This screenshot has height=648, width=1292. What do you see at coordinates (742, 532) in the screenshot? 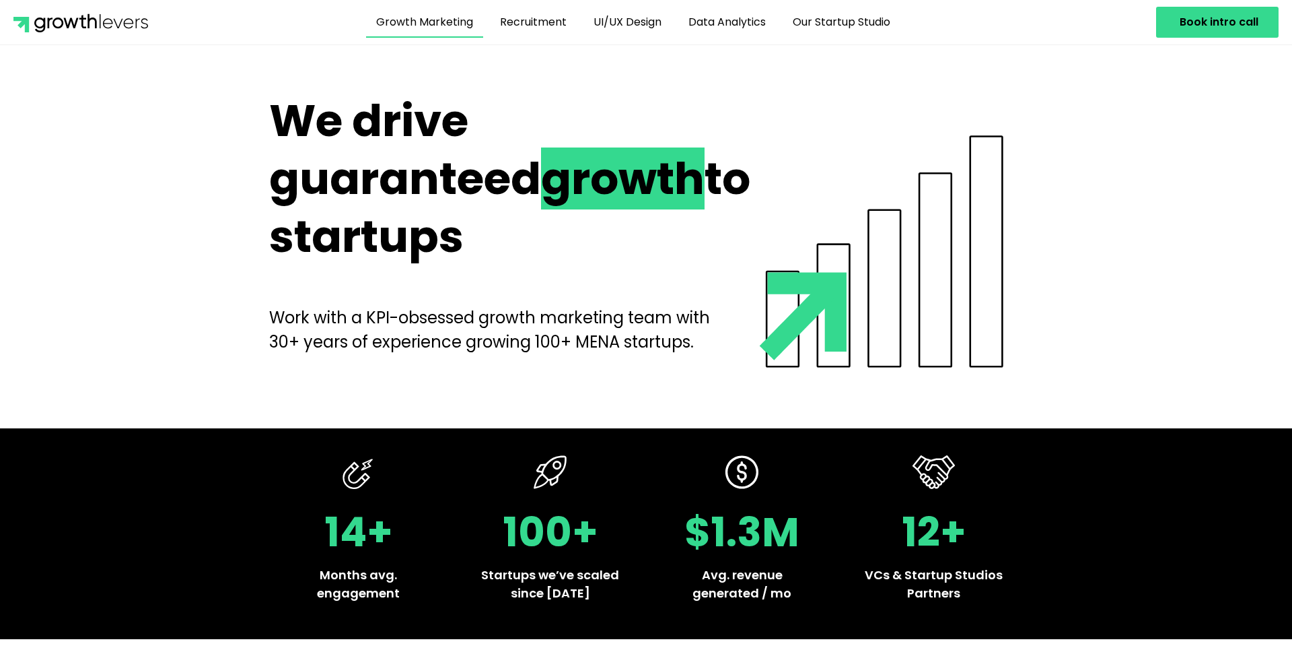
I see `h2: $1.3M` at bounding box center [742, 532].